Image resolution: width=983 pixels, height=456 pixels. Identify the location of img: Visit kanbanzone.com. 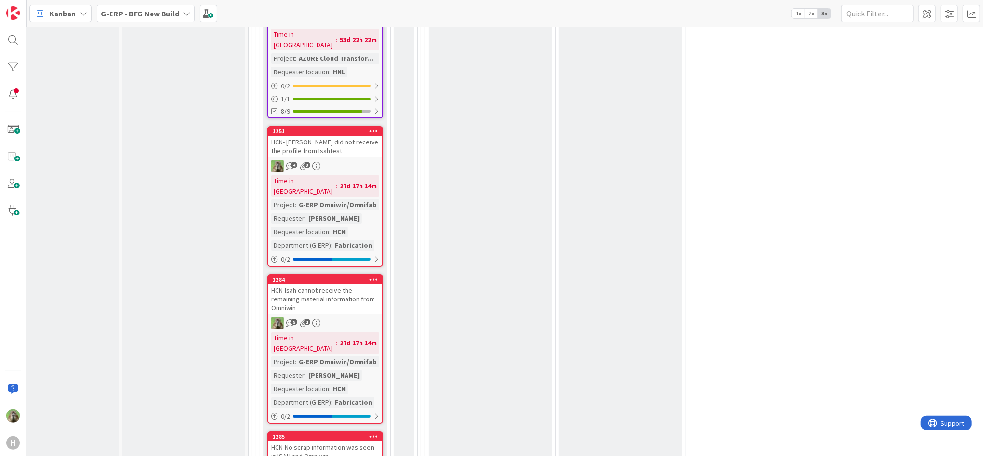
(13, 13).